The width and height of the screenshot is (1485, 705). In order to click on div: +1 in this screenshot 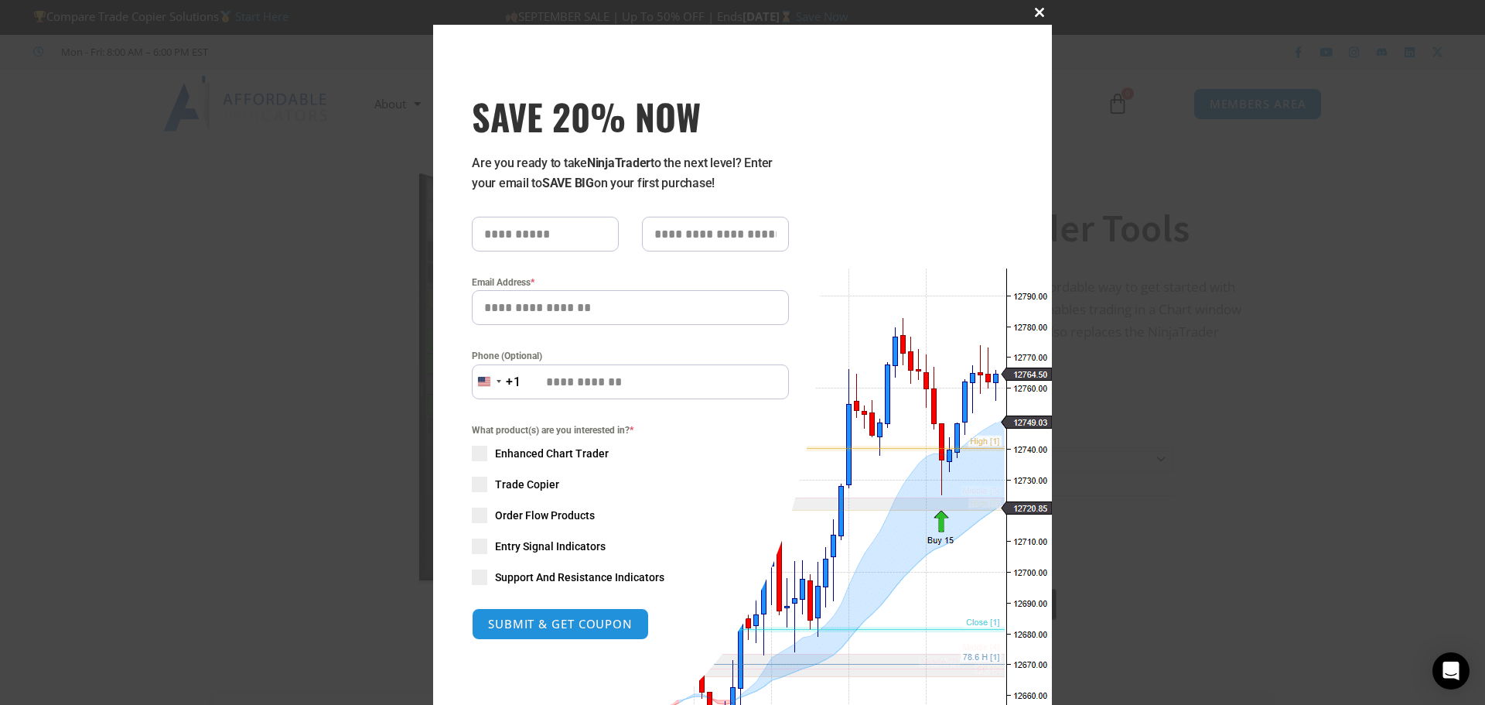, I will do `click(514, 382)`.